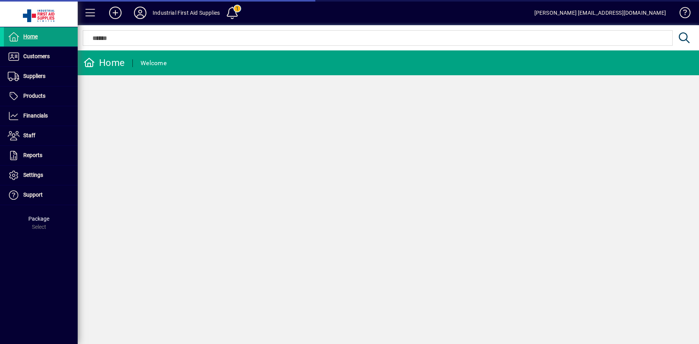 This screenshot has width=699, height=344. I want to click on span: Customers, so click(36, 56).